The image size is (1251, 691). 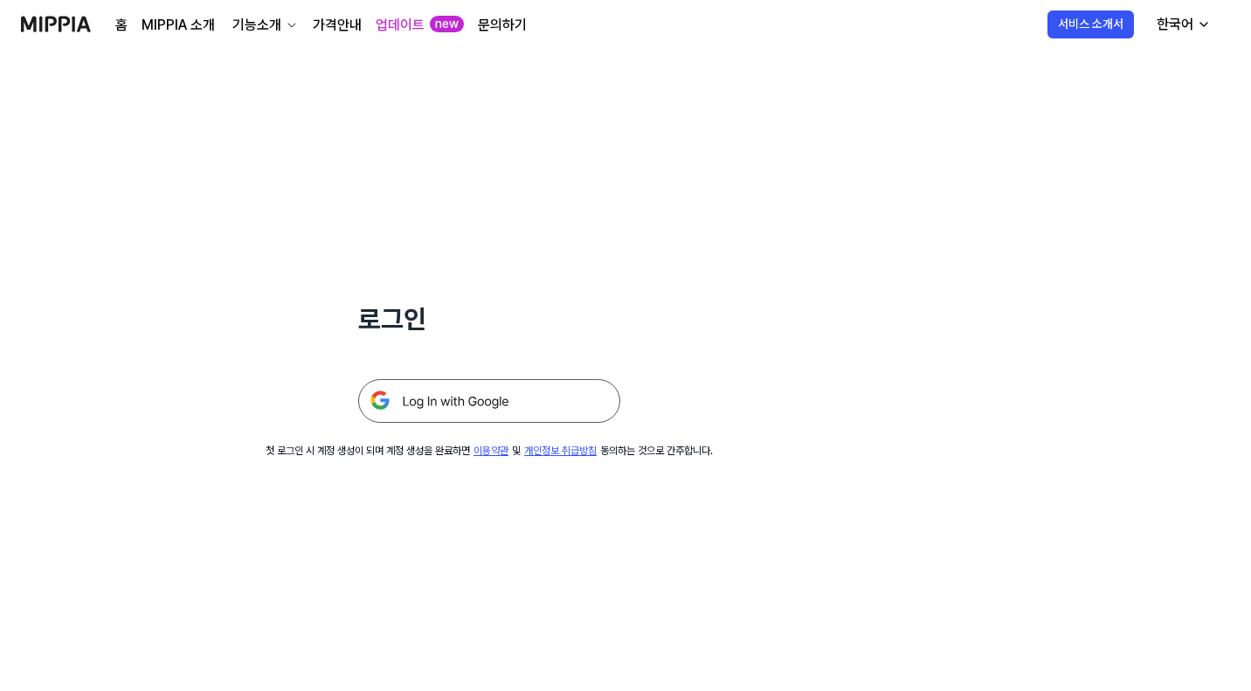 I want to click on a: 가격안내, so click(x=337, y=25).